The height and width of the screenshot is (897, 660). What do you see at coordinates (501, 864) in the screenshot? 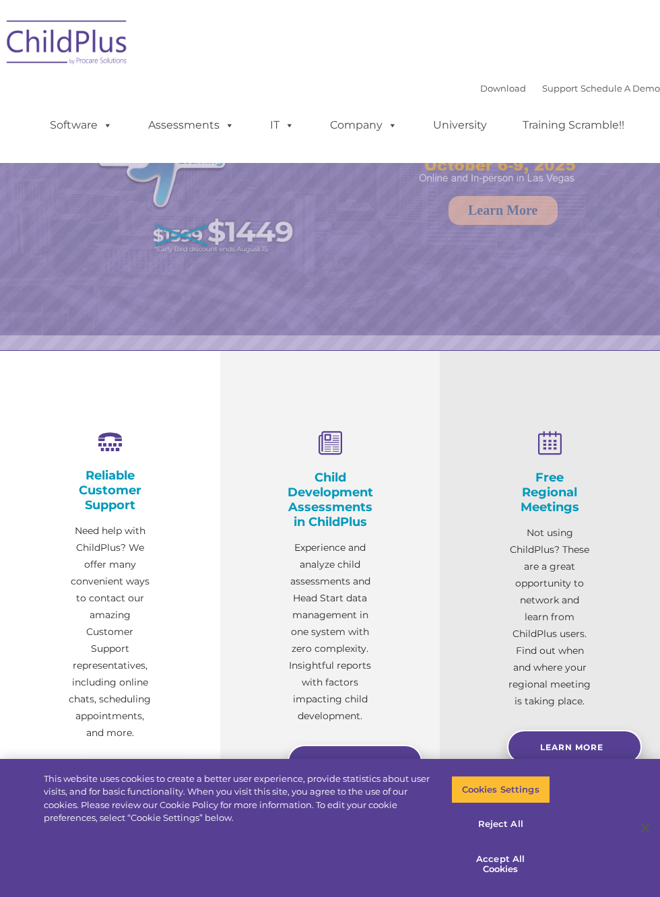
I see `button: Accept All Cookies` at bounding box center [501, 864].